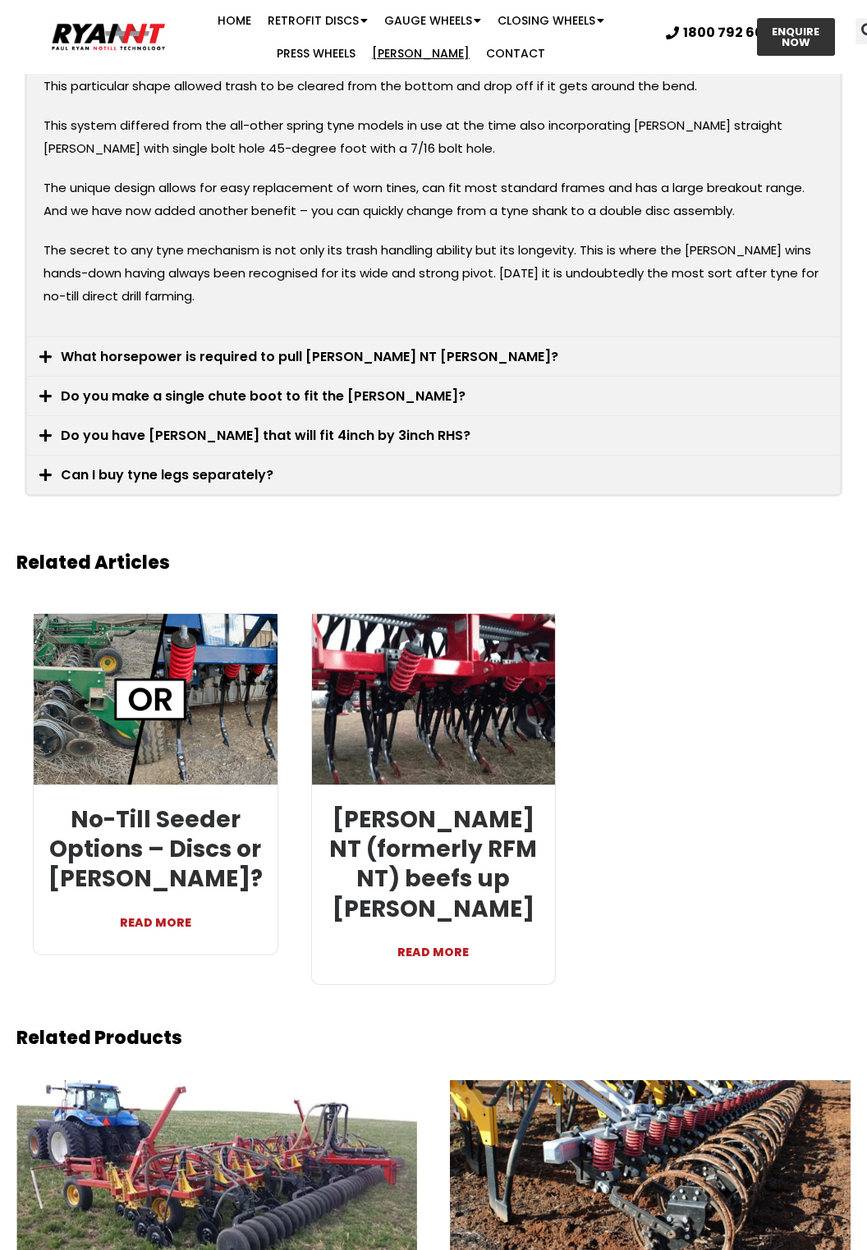 This screenshot has height=1250, width=867. What do you see at coordinates (434, 1039) in the screenshot?
I see `h2: Related Products` at bounding box center [434, 1039].